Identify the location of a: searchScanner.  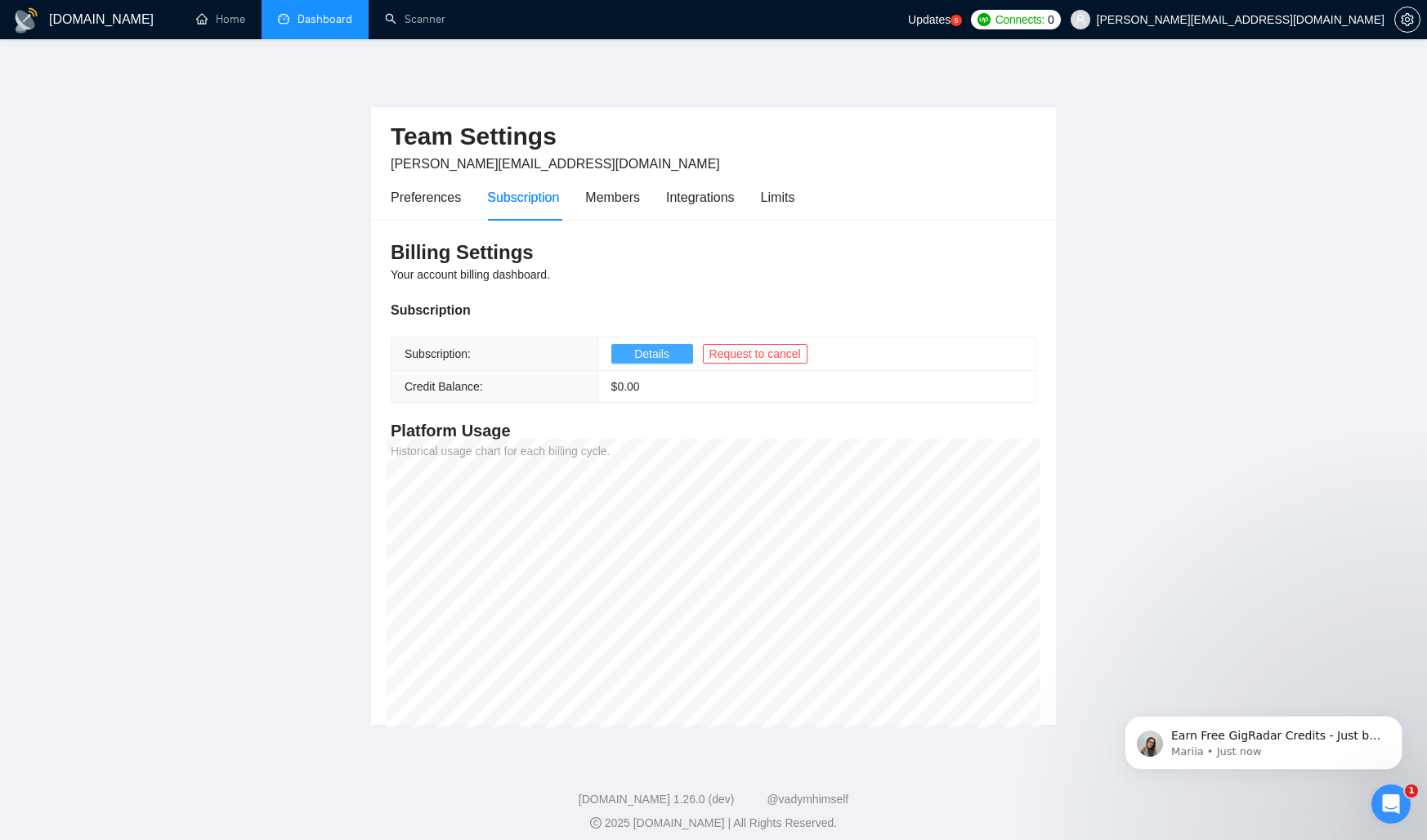
(415, 19).